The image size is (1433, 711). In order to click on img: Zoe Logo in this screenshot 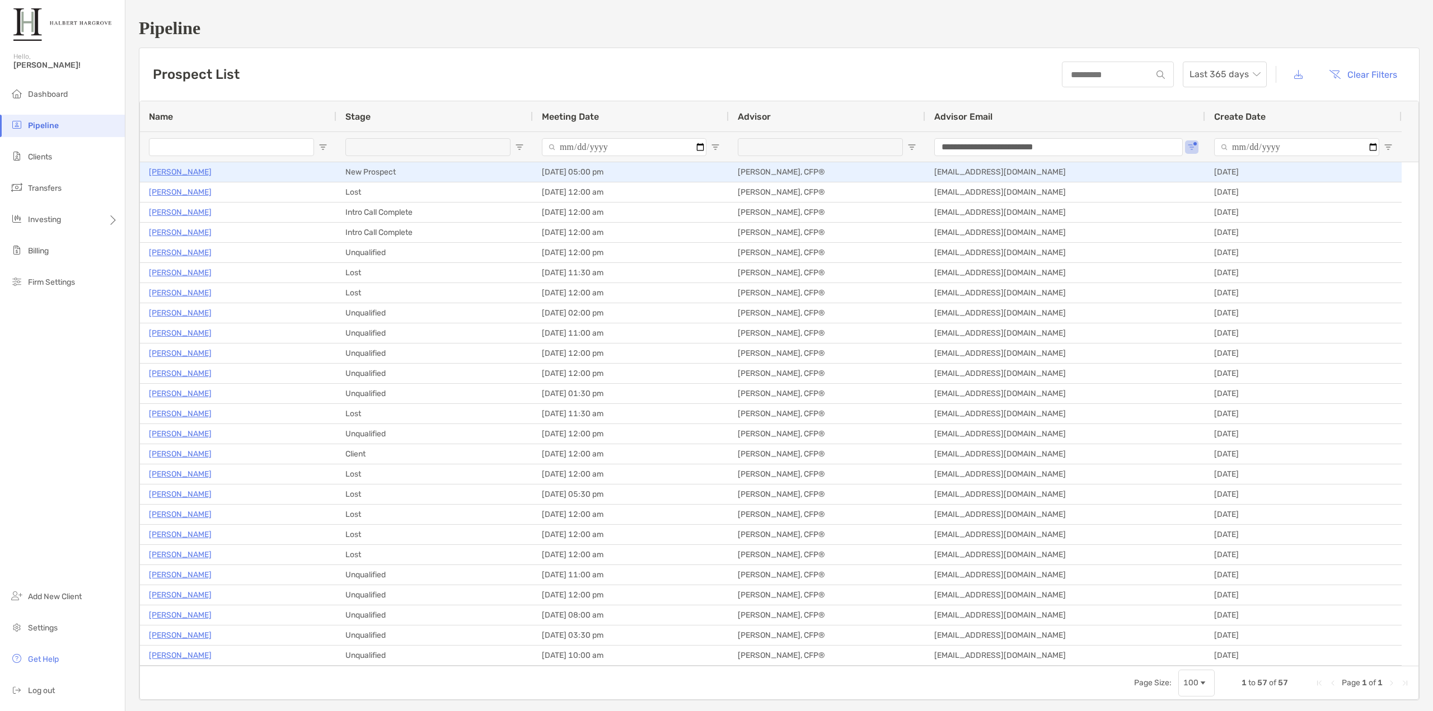, I will do `click(62, 25)`.